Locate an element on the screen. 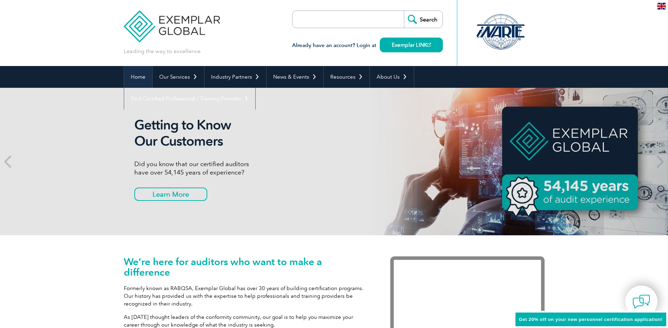 This screenshot has height=328, width=668. a: About Us is located at coordinates (392, 77).